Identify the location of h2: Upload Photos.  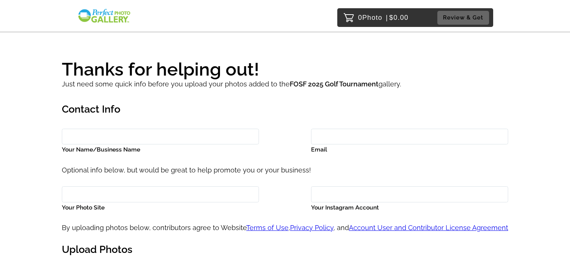
(285, 250).